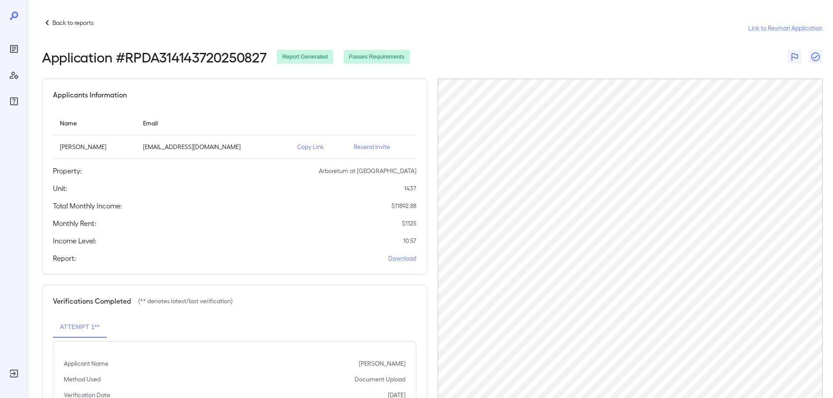  Describe the element at coordinates (376, 57) in the screenshot. I see `span: Passes Requirements` at that location.